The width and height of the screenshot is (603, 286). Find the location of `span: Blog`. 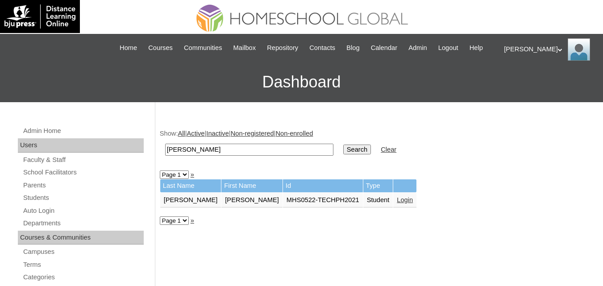

span: Blog is located at coordinates (353, 48).